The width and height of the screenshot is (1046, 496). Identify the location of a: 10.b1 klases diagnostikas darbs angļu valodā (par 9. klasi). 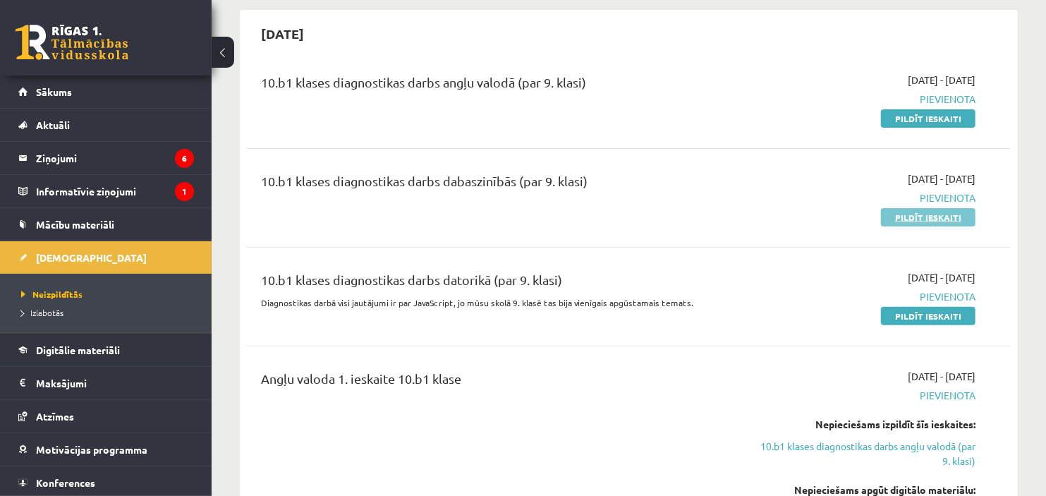
(863, 453).